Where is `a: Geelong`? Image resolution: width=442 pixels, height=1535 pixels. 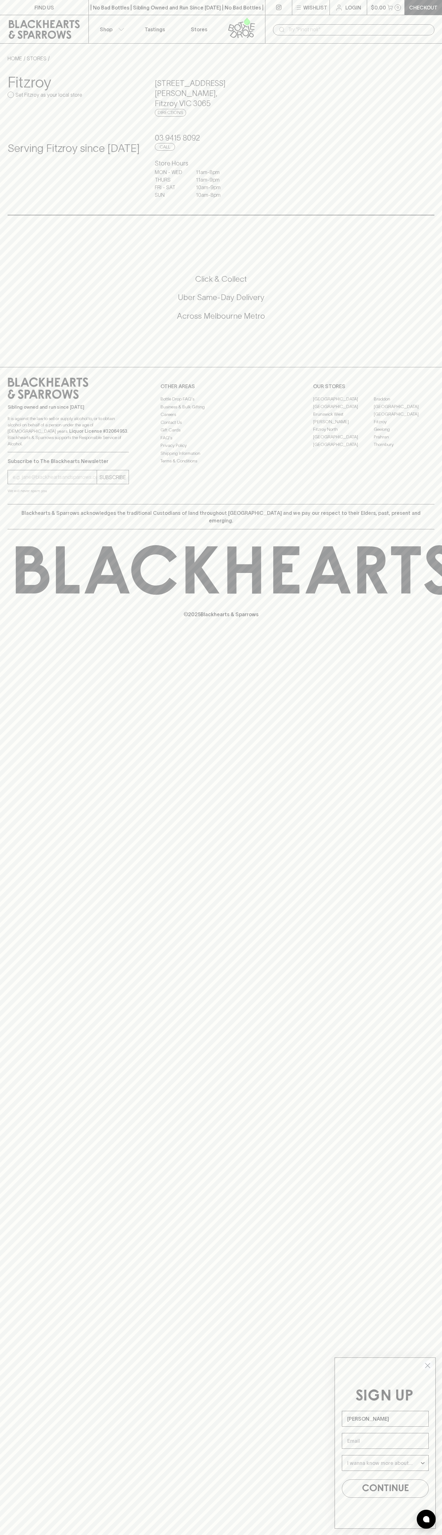
a: Geelong is located at coordinates (404, 429).